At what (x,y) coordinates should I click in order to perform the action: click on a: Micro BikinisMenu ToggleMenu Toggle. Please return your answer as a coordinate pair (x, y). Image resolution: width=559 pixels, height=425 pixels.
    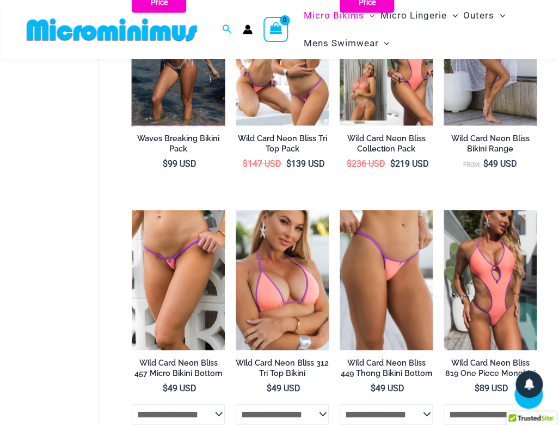
    Looking at the image, I should click on (339, 15).